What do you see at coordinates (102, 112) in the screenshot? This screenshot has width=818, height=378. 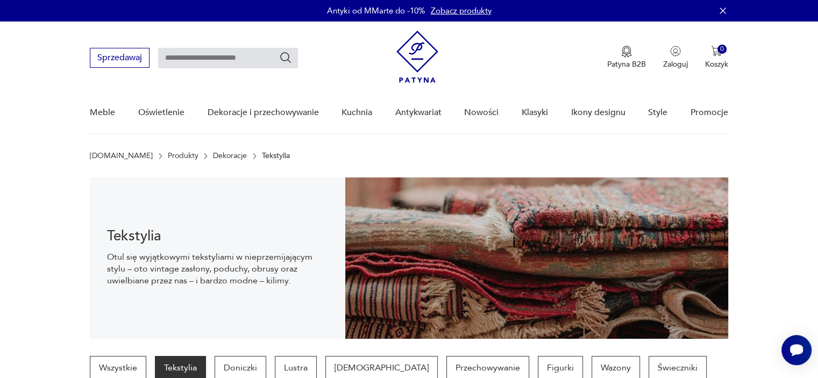 I see `a: Meble` at bounding box center [102, 112].